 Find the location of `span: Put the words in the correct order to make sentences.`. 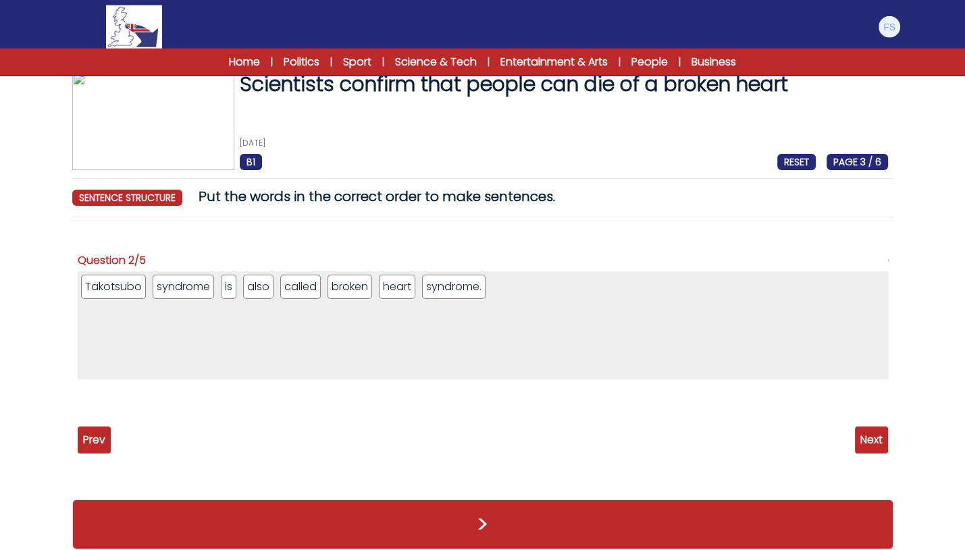

span: Put the words in the correct order to make sentences. is located at coordinates (377, 197).